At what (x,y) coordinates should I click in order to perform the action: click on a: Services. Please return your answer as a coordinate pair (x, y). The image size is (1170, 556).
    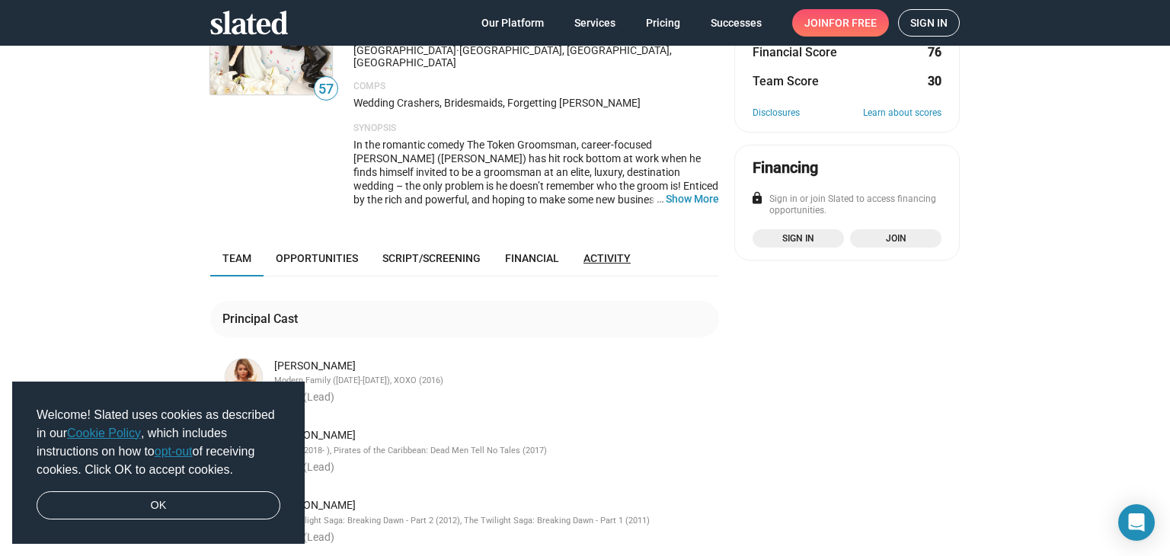
    Looking at the image, I should click on (595, 23).